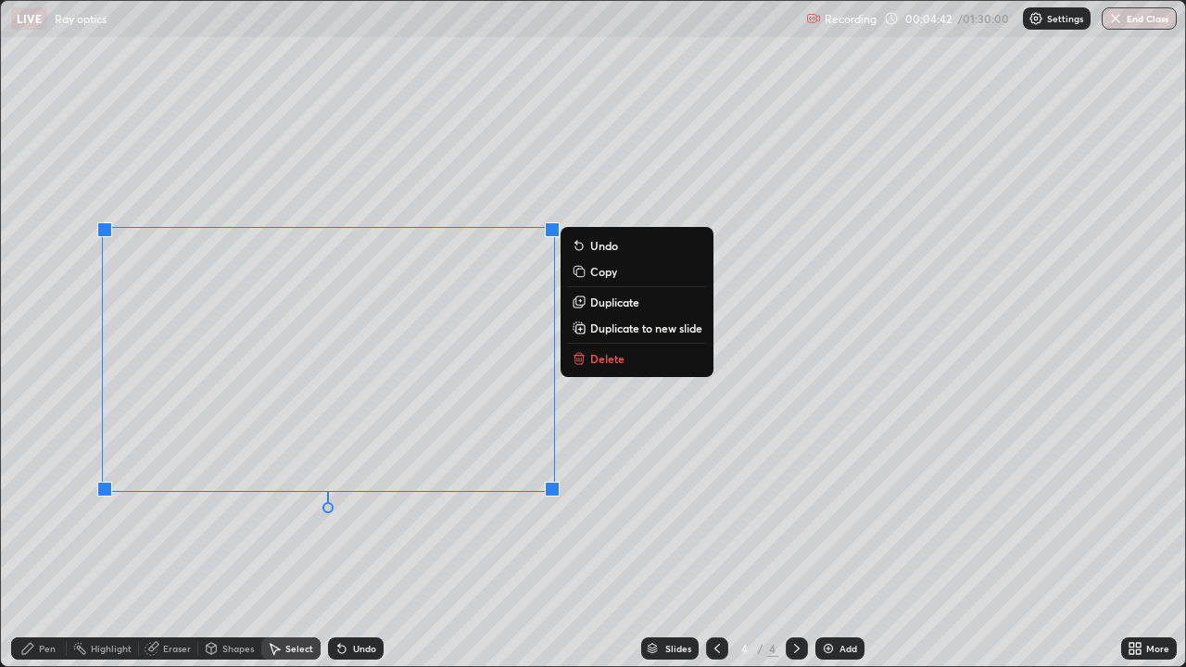 Image resolution: width=1186 pixels, height=667 pixels. What do you see at coordinates (81, 19) in the screenshot?
I see `p: Ray optics` at bounding box center [81, 19].